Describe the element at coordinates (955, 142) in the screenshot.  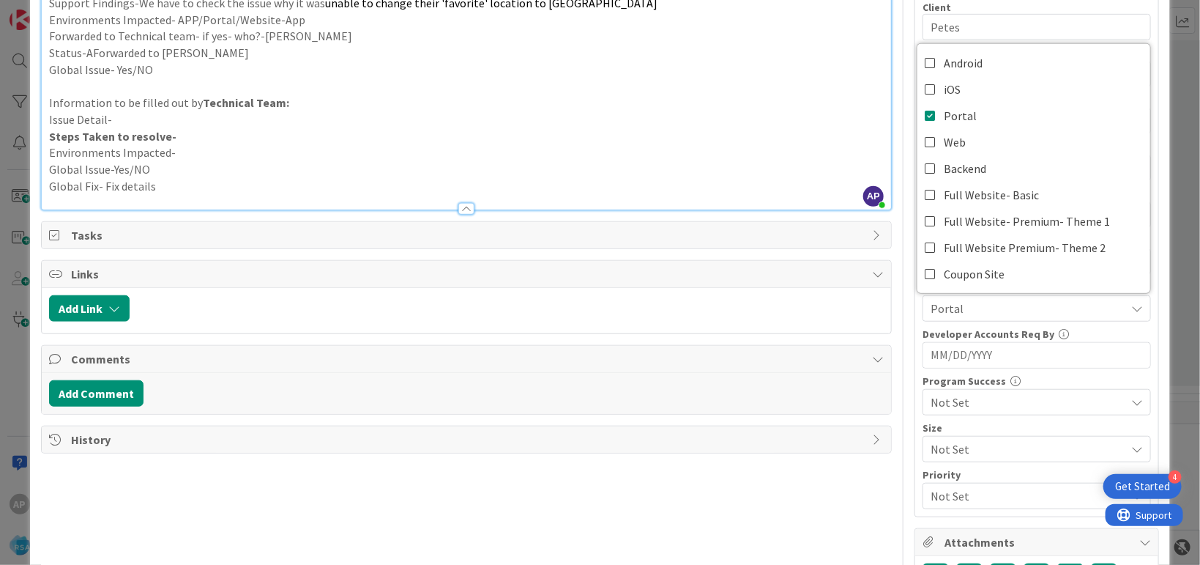
I see `span: Web` at that location.